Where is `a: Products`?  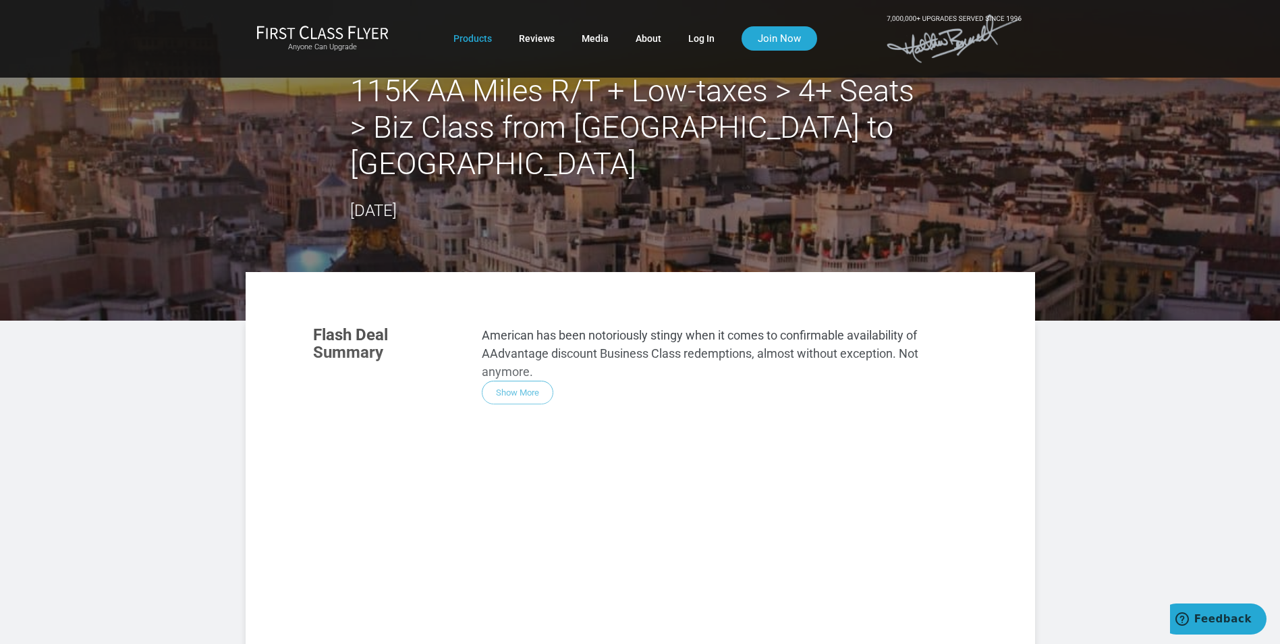 a: Products is located at coordinates (472, 38).